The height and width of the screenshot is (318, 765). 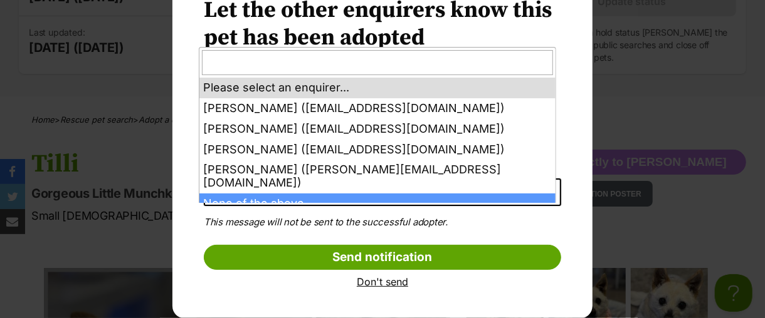 I want to click on input: Send notification, so click(x=382, y=258).